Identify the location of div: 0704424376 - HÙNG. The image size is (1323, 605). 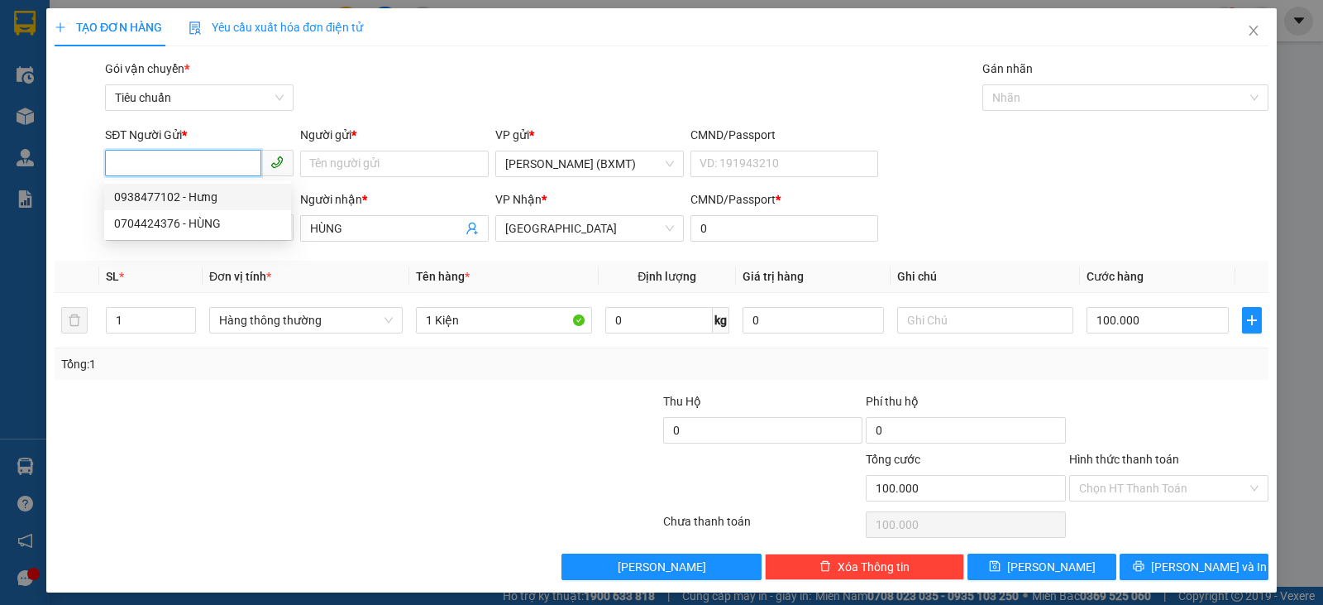
(198, 223).